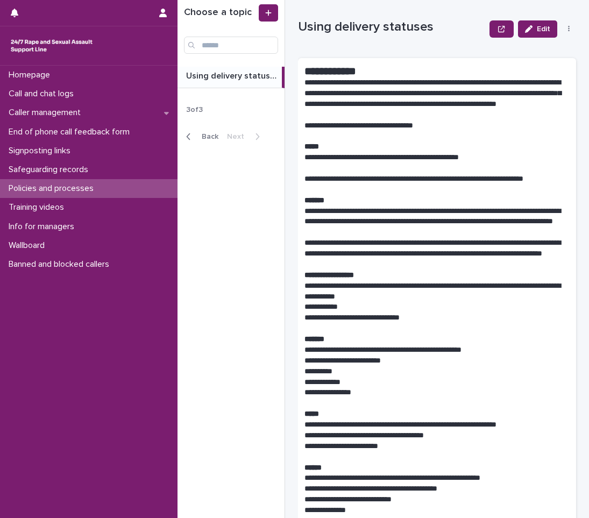 The height and width of the screenshot is (518, 589). Describe the element at coordinates (231, 45) in the screenshot. I see `div: Search` at that location.